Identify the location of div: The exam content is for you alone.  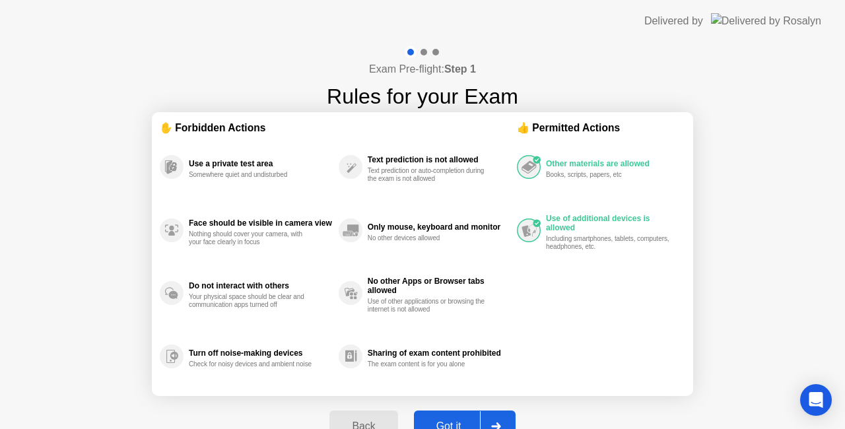
(430, 364).